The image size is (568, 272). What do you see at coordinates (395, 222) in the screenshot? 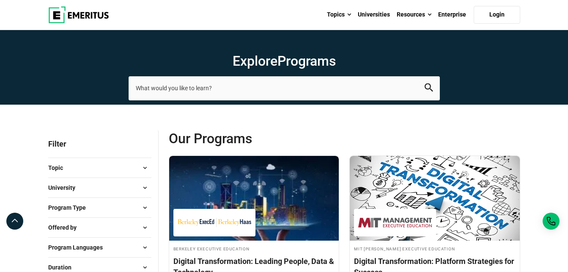
I see `img: MIT Sloan Executive Education` at bounding box center [395, 222].